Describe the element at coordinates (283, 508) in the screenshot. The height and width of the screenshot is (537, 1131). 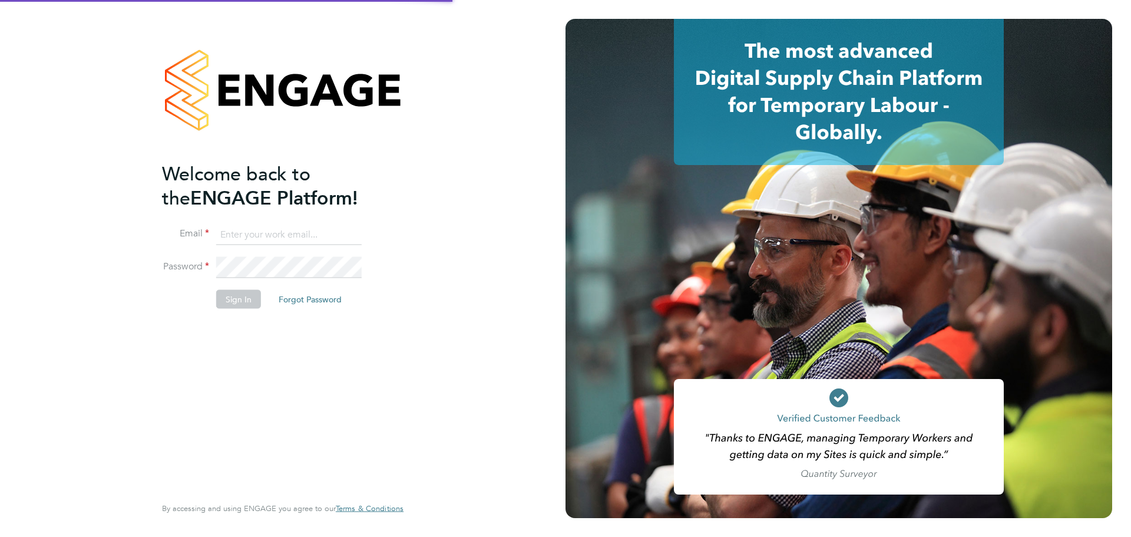
I see `span: By accessing and using ENGAGE you agree to our` at that location.